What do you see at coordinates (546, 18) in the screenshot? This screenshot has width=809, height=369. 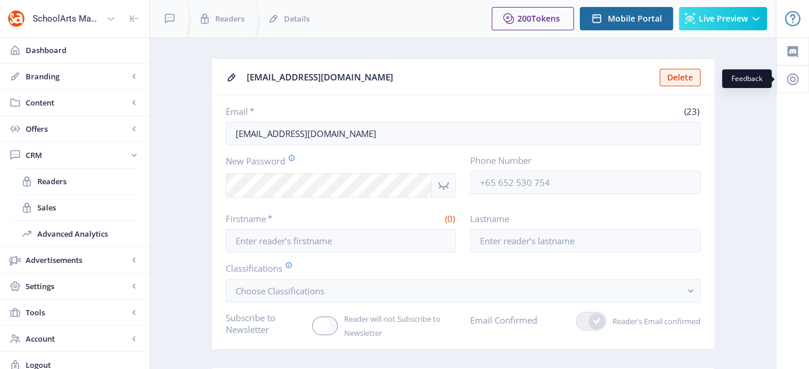 I see `span: Tokens` at bounding box center [546, 18].